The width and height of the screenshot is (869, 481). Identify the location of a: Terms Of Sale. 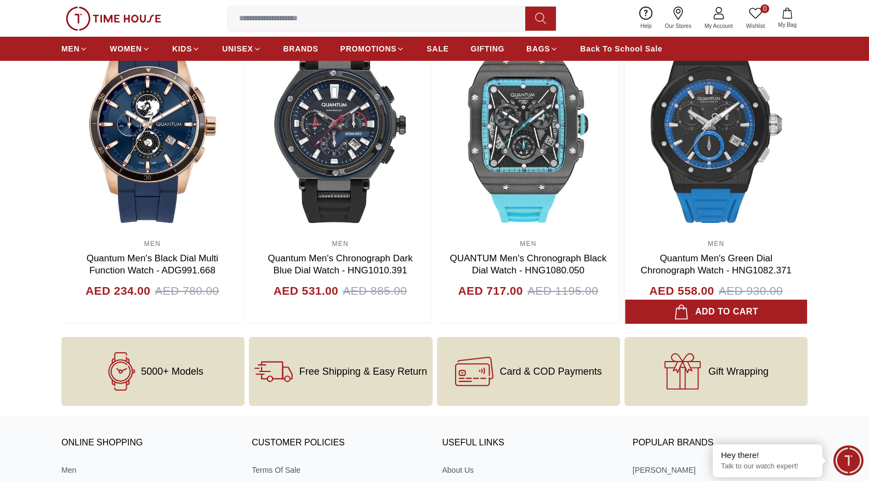
(339, 470).